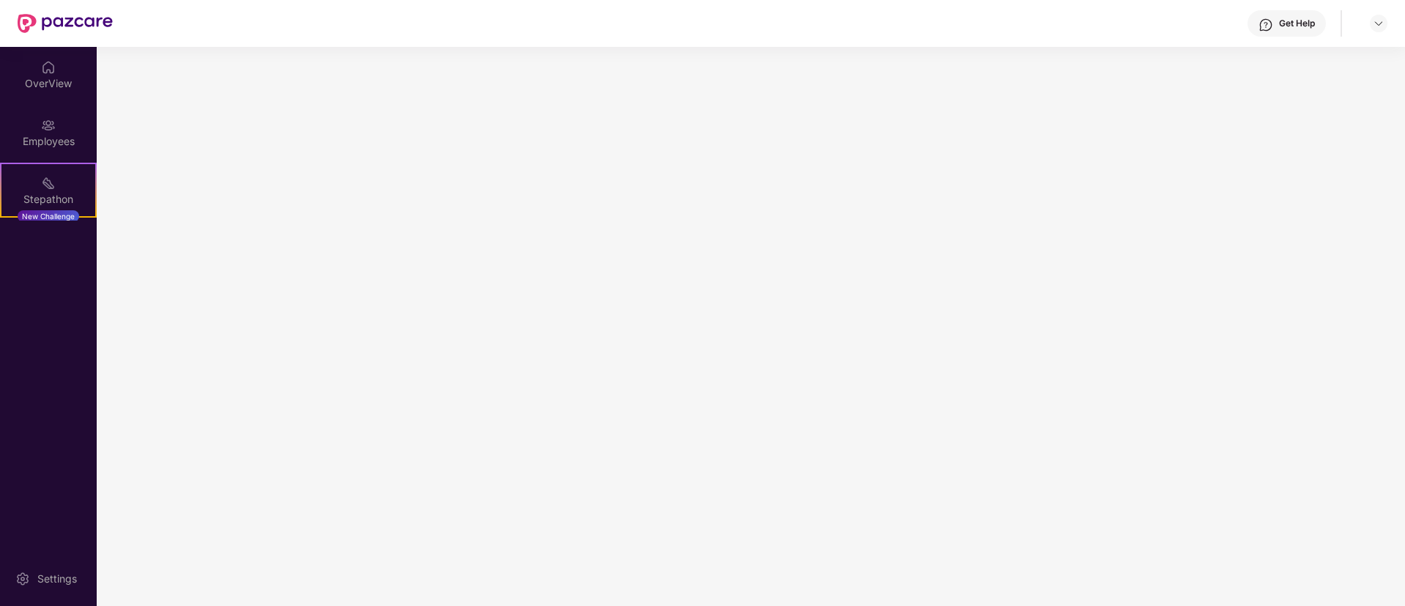 This screenshot has height=606, width=1405. I want to click on div: New Challenge, so click(48, 216).